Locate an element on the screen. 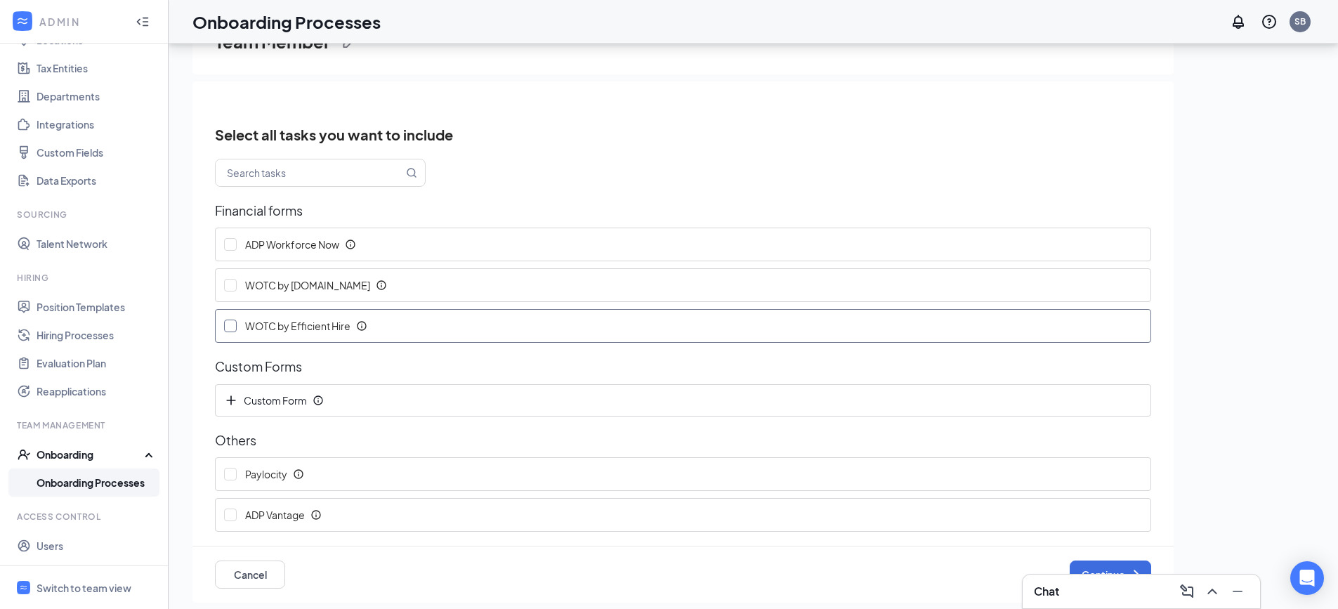 The width and height of the screenshot is (1338, 609). a: Talent Network is located at coordinates (96, 244).